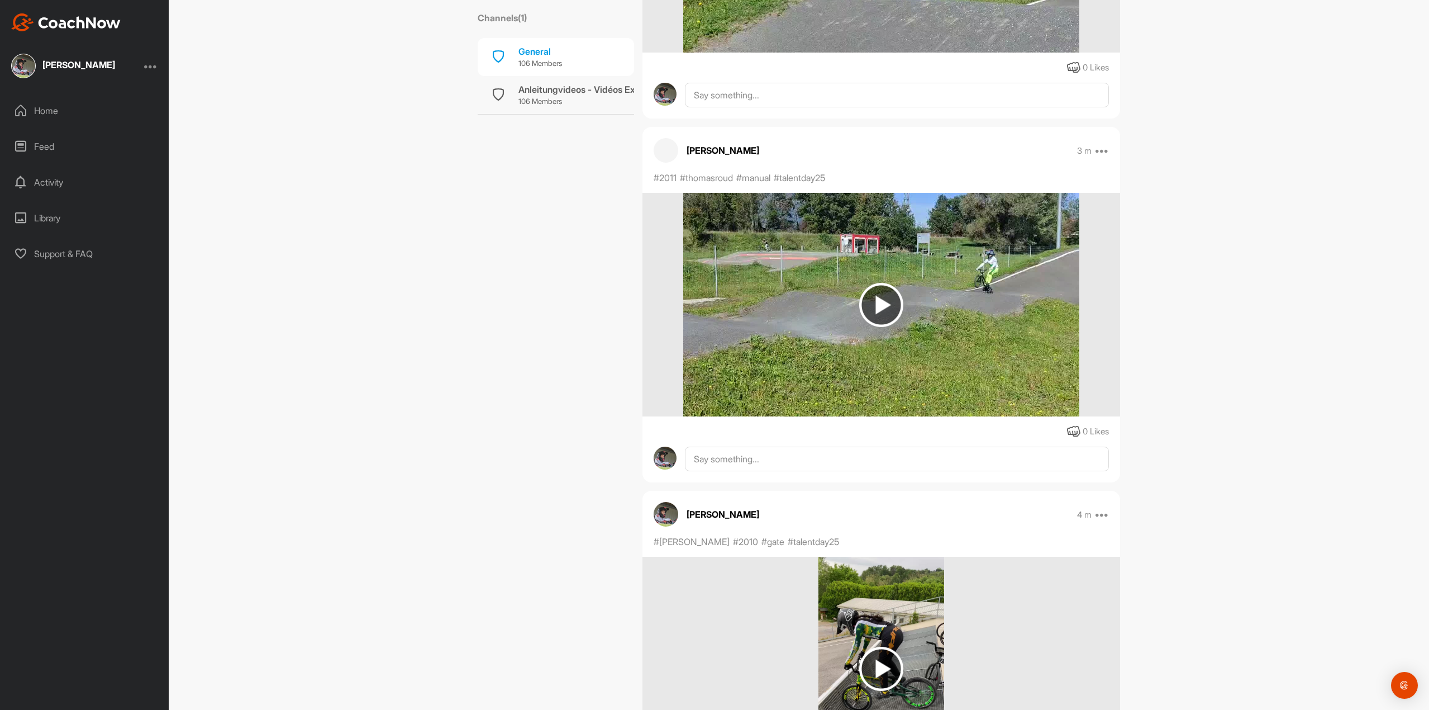 The height and width of the screenshot is (710, 1429). Describe the element at coordinates (881, 304) in the screenshot. I see `img: media` at that location.